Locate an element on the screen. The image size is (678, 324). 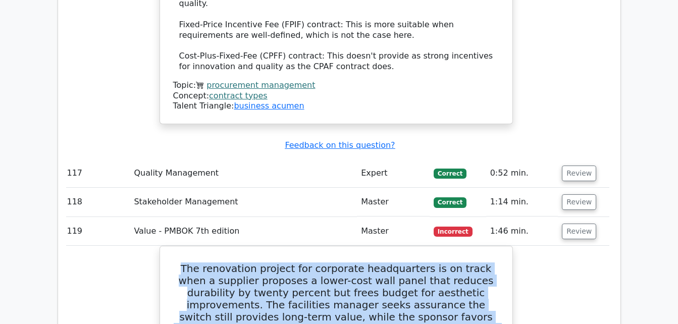
td: 117 is located at coordinates (96, 173).